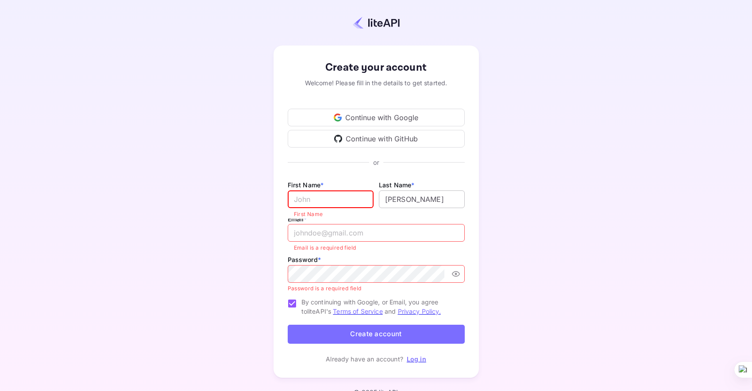 The height and width of the screenshot is (391, 752). I want to click on p: Already have an account?, so click(364, 359).